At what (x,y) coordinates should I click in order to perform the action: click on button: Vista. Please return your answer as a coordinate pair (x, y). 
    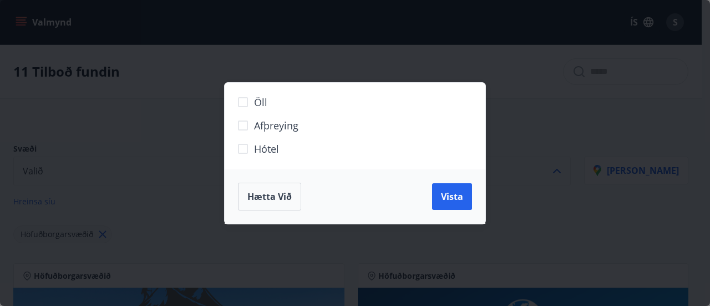
    Looking at the image, I should click on (452, 196).